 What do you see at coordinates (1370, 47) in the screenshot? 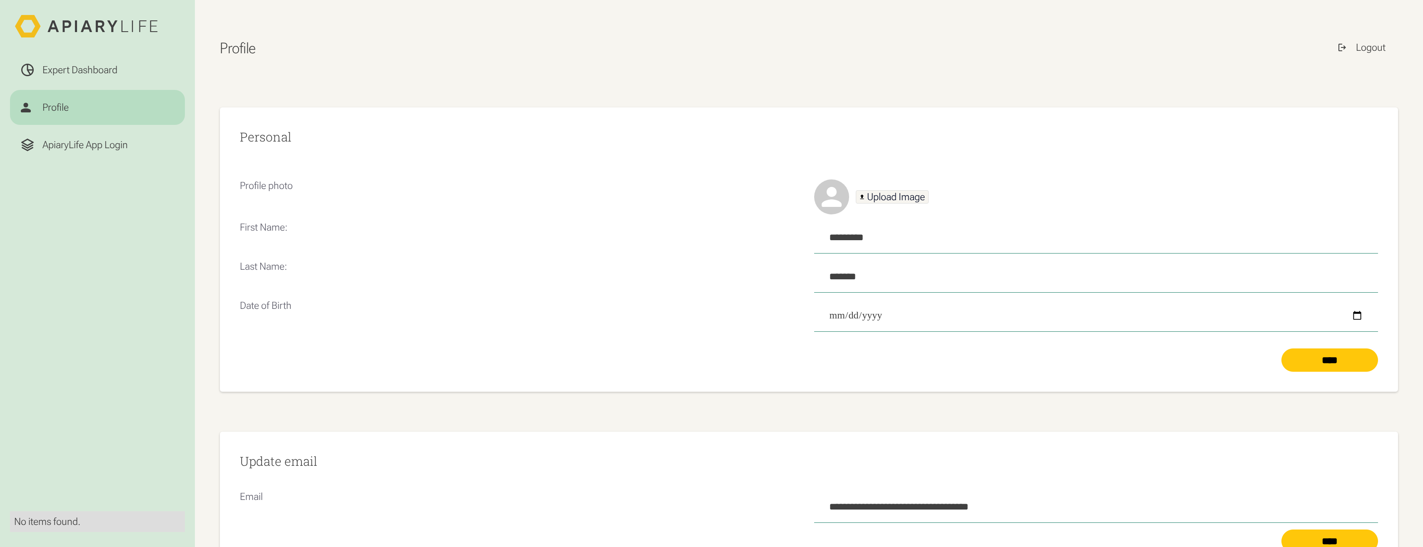
I see `div: Logout` at bounding box center [1370, 47].